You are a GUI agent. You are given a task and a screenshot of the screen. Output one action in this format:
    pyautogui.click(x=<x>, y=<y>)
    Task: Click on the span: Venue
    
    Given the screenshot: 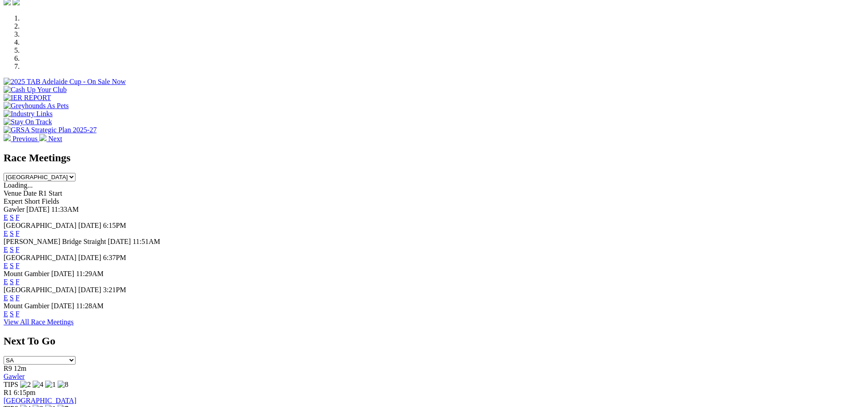 What is the action you would take?
    pyautogui.click(x=13, y=193)
    